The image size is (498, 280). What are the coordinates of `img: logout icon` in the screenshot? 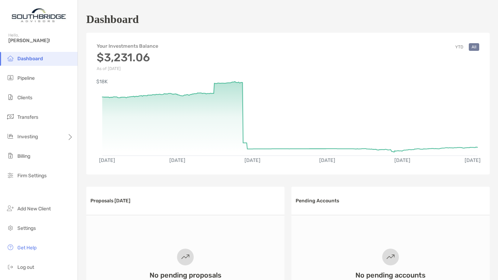 It's located at (10, 267).